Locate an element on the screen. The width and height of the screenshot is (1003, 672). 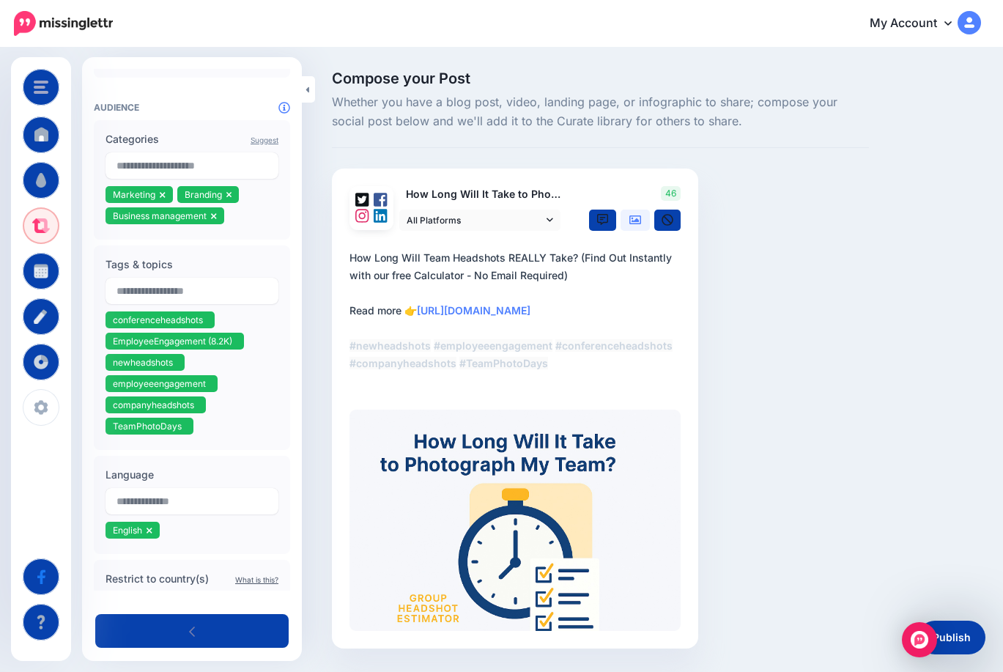
span: Whether you have a blog post, video, landing page, or infographic to share; compose your social p... is located at coordinates (600, 112).